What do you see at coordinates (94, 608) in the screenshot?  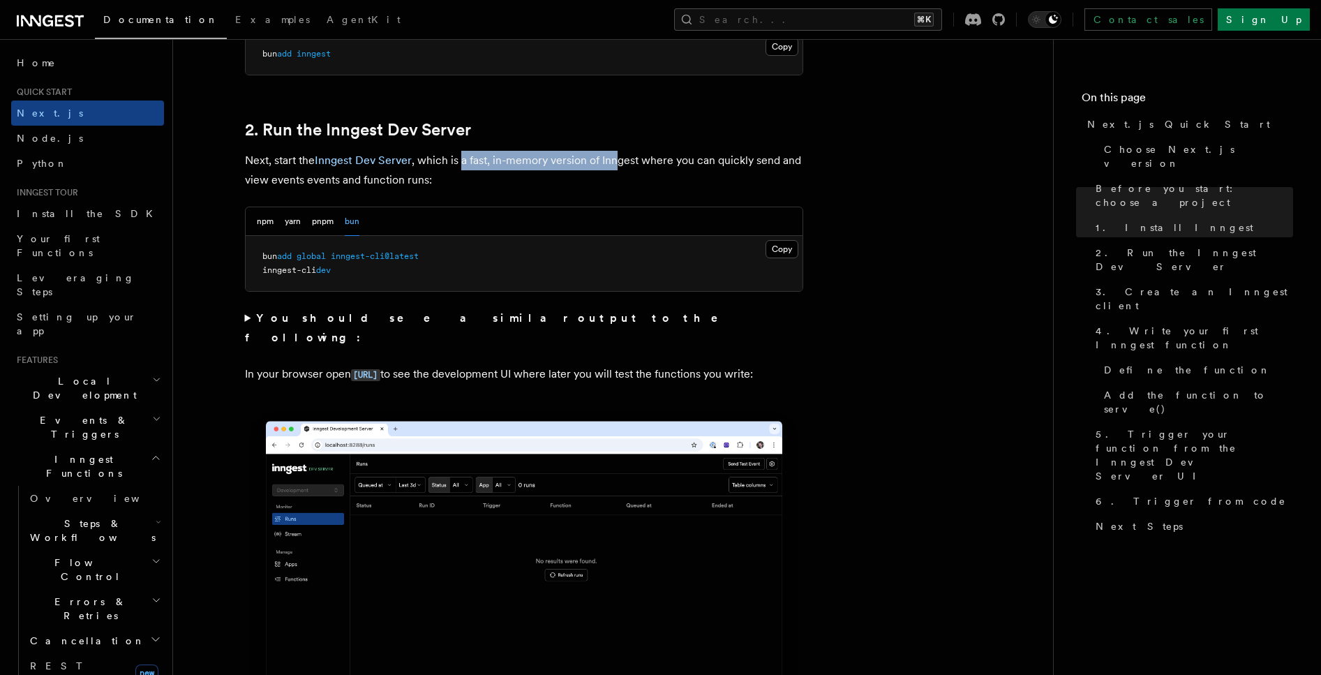 I see `button: Errors & Retries` at bounding box center [94, 608].